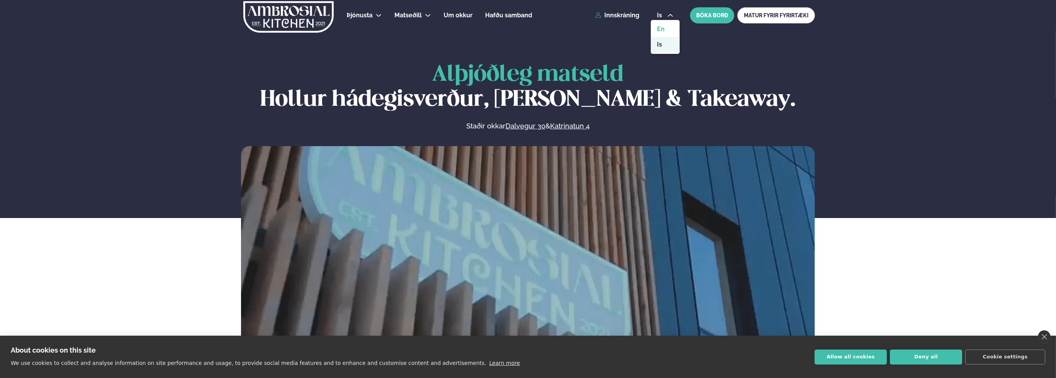 Image resolution: width=1056 pixels, height=378 pixels. I want to click on a: MATUR FYRIR FYRIRTÆKI, so click(776, 15).